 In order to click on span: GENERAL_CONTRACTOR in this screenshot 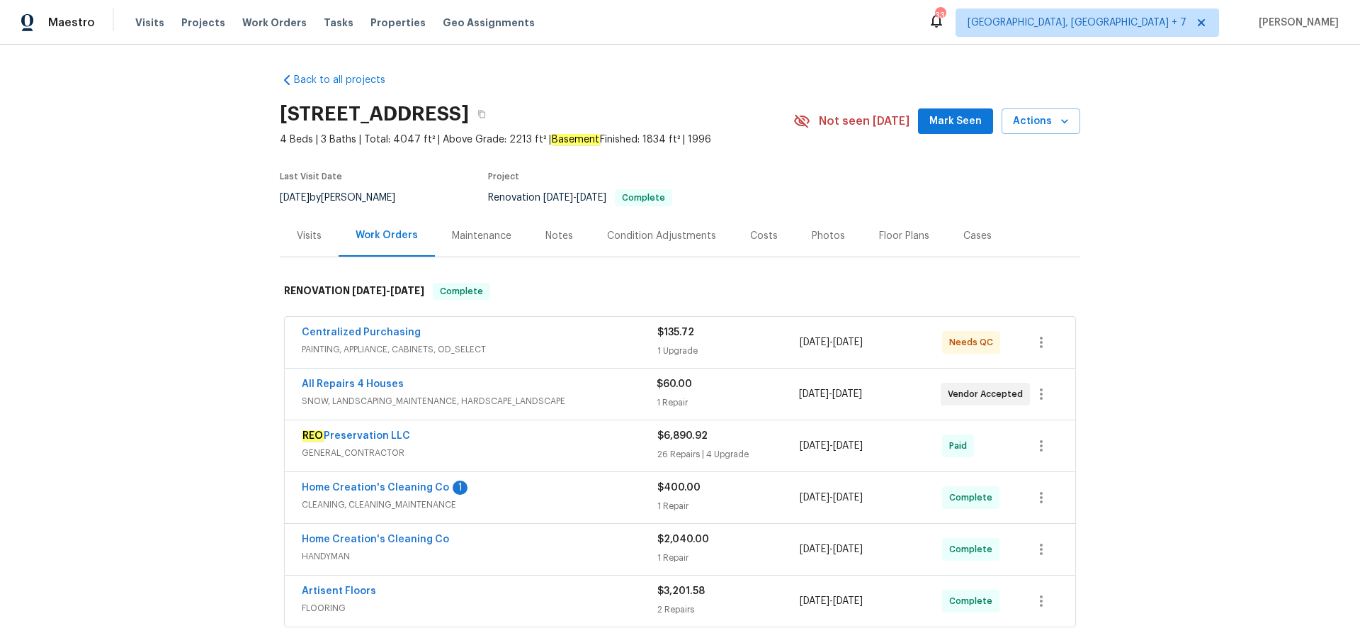, I will do `click(480, 453)`.